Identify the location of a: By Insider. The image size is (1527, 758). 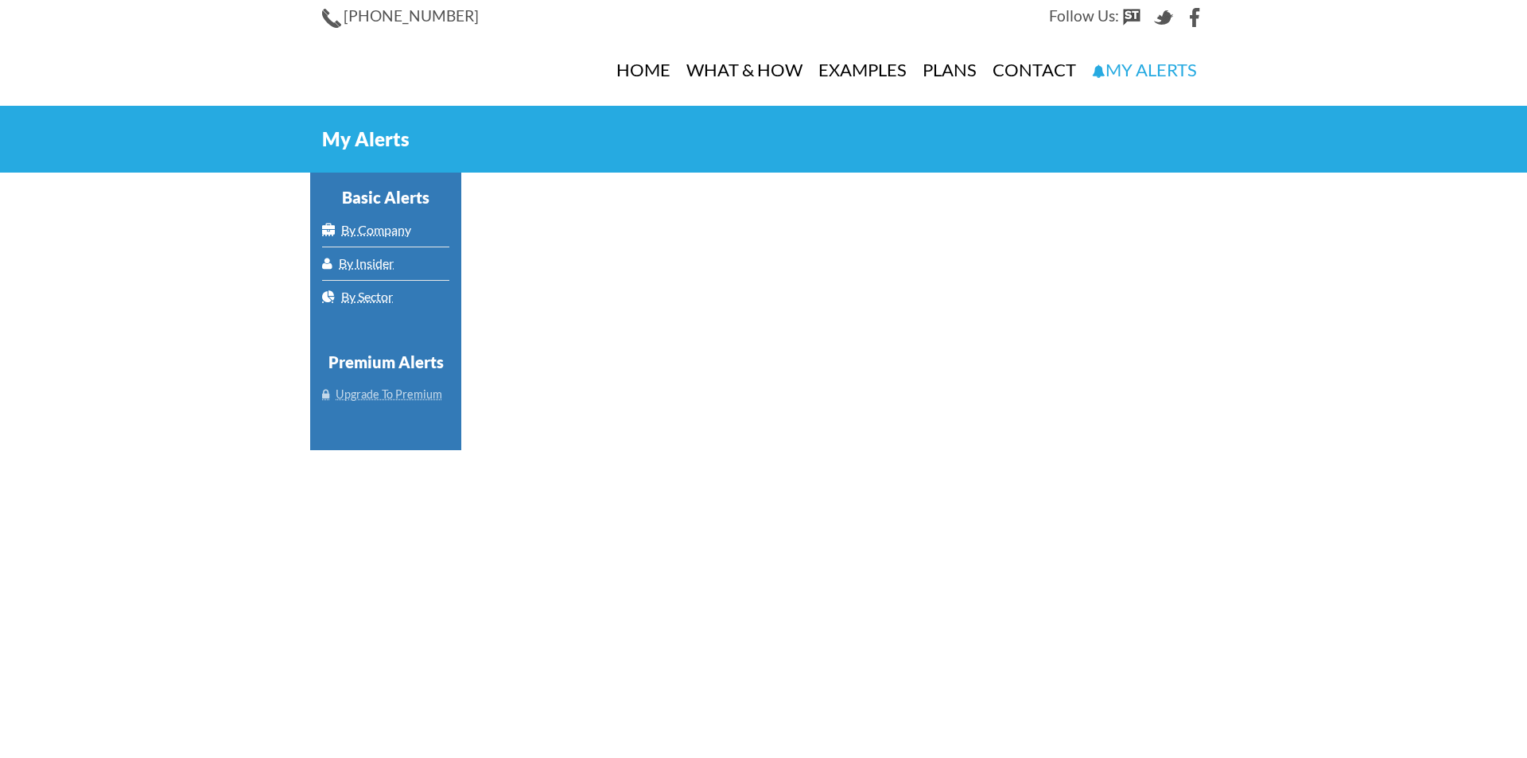
(386, 263).